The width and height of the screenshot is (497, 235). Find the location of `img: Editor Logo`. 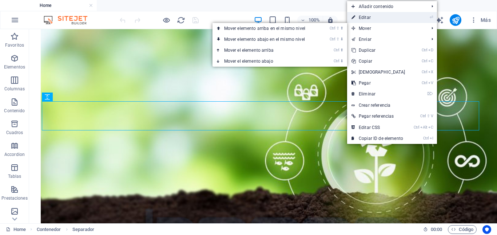

img: Editor Logo is located at coordinates (69, 20).